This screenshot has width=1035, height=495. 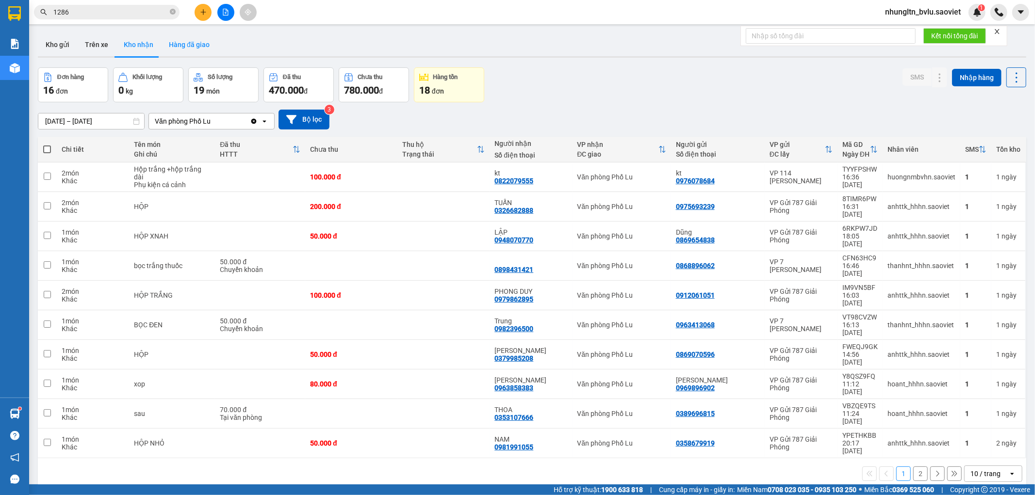 I want to click on div: thanhnt_hhhn.saoviet, so click(x=921, y=325).